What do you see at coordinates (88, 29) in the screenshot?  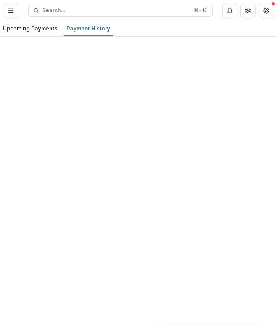 I see `a: Payment History` at bounding box center [88, 29].